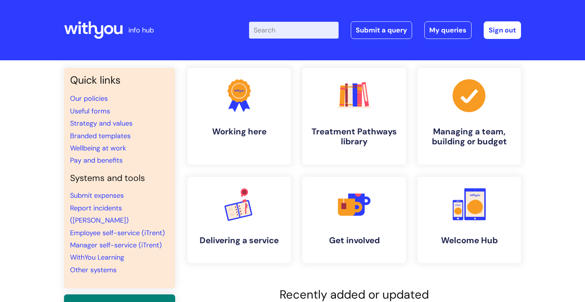 This screenshot has height=302, width=585. I want to click on a: Treatment Pathways library, so click(354, 116).